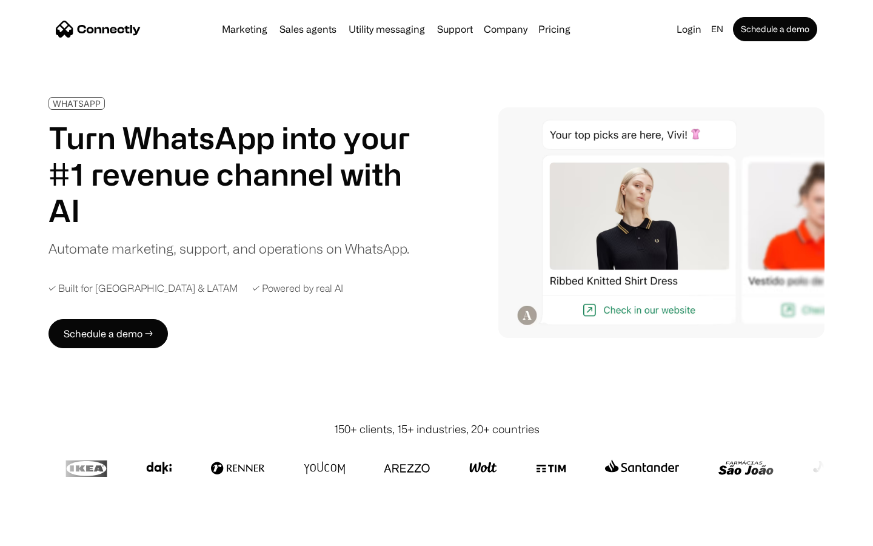  Describe the element at coordinates (506, 29) in the screenshot. I see `div: Company` at that location.